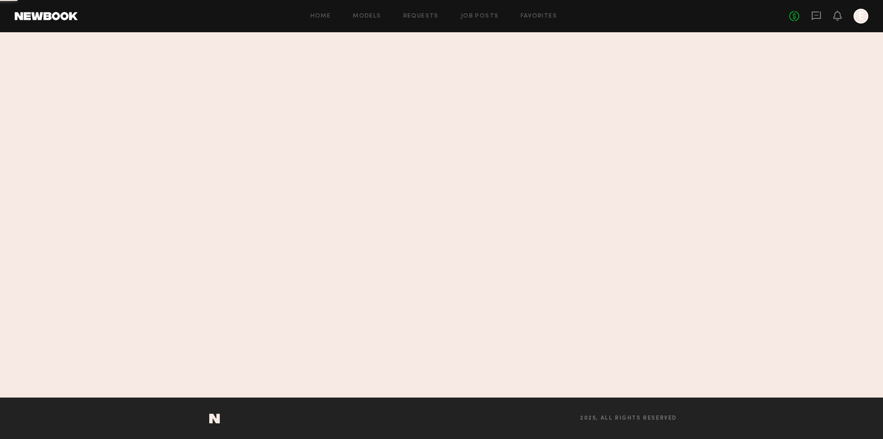  I want to click on span: 2025, all rights reserved, so click(629, 418).